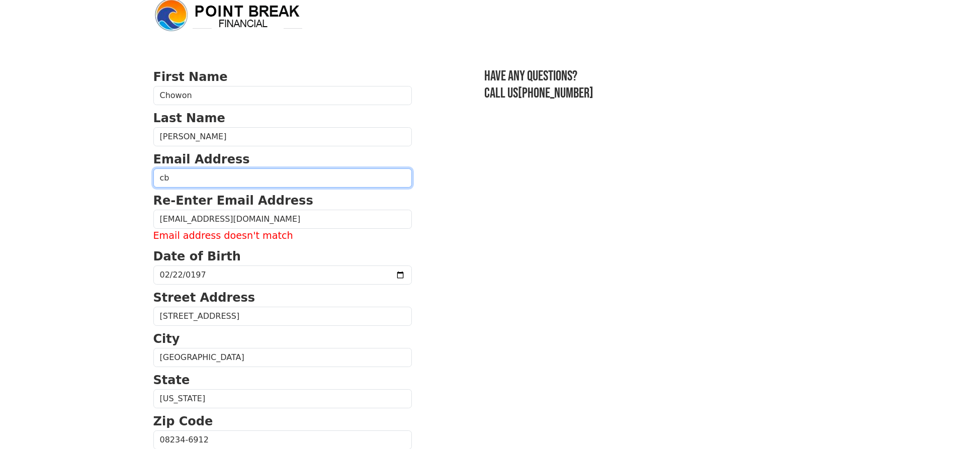  What do you see at coordinates (283, 178) in the screenshot?
I see `input: Email Address` at bounding box center [283, 178].